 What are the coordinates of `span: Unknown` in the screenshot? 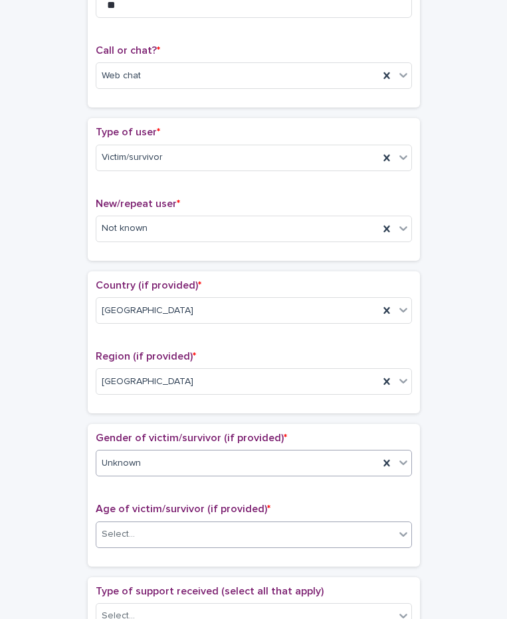 It's located at (121, 463).